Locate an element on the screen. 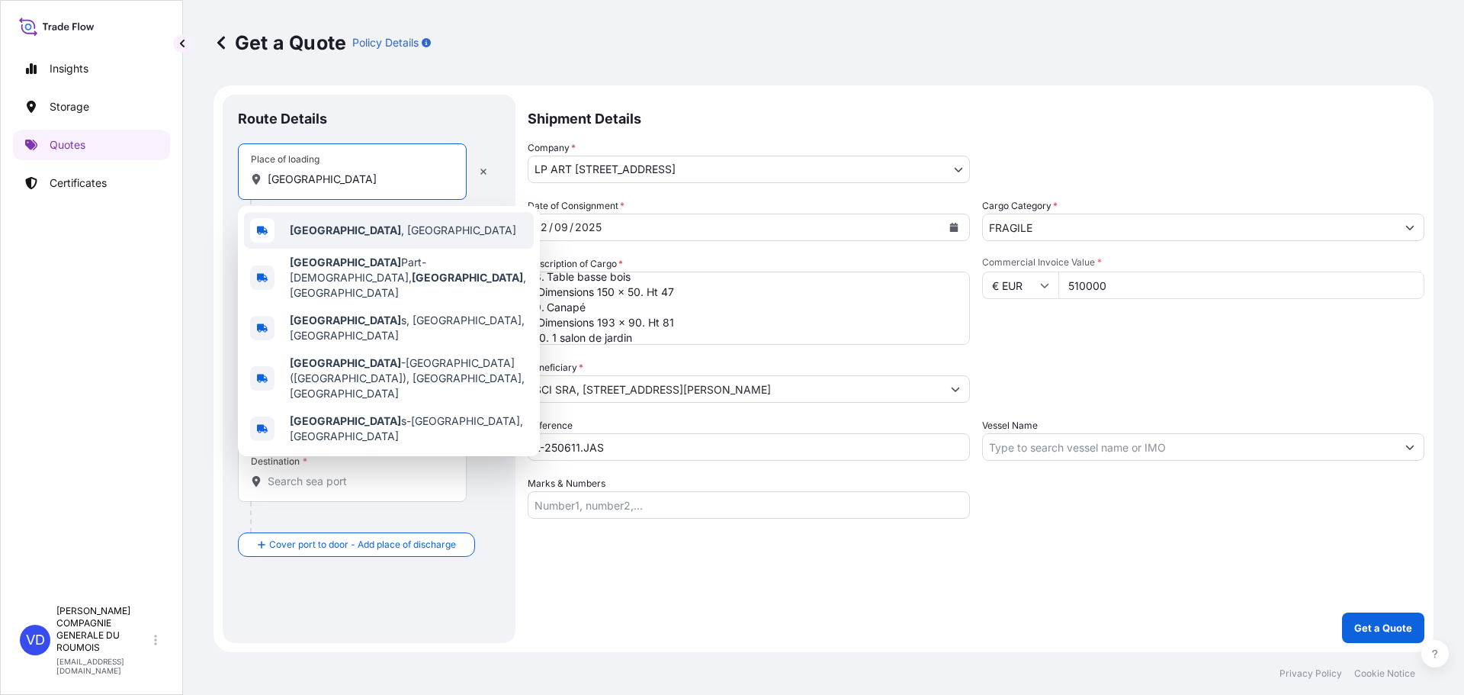 The image size is (1464, 695). span: Commercial Invoice Value is located at coordinates (1203, 262).